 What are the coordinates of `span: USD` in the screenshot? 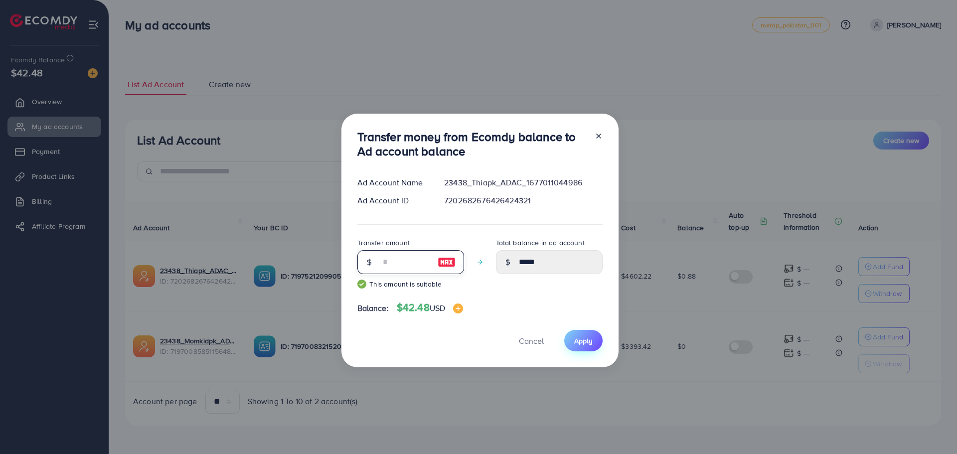 It's located at (437, 308).